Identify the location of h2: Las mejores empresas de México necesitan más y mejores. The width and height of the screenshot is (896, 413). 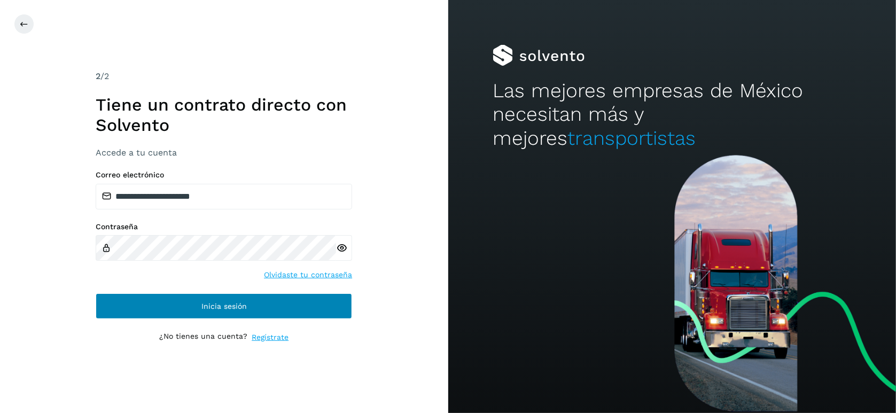
(671, 114).